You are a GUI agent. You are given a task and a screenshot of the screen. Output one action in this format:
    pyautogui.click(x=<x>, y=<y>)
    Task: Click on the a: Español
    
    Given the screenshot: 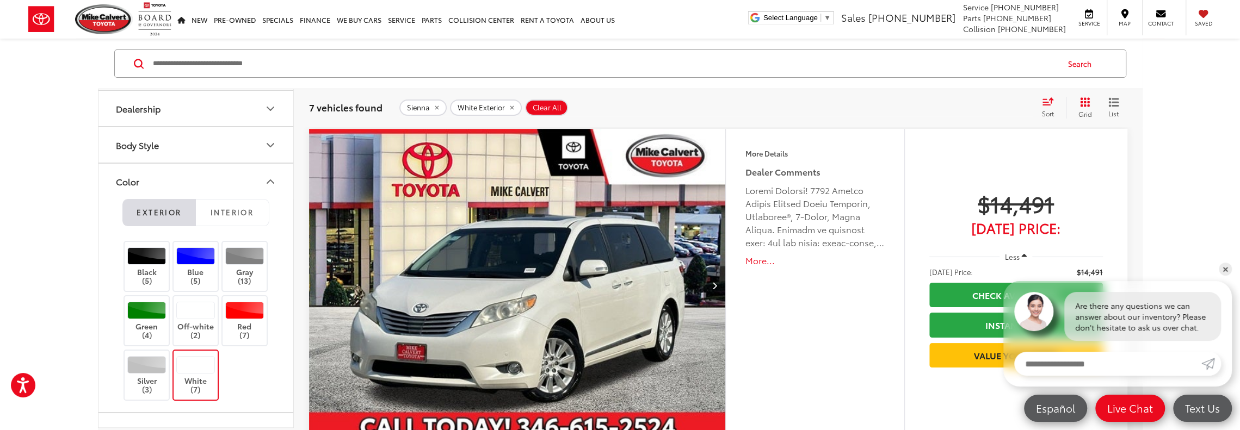 What is the action you would take?
    pyautogui.click(x=1055, y=409)
    